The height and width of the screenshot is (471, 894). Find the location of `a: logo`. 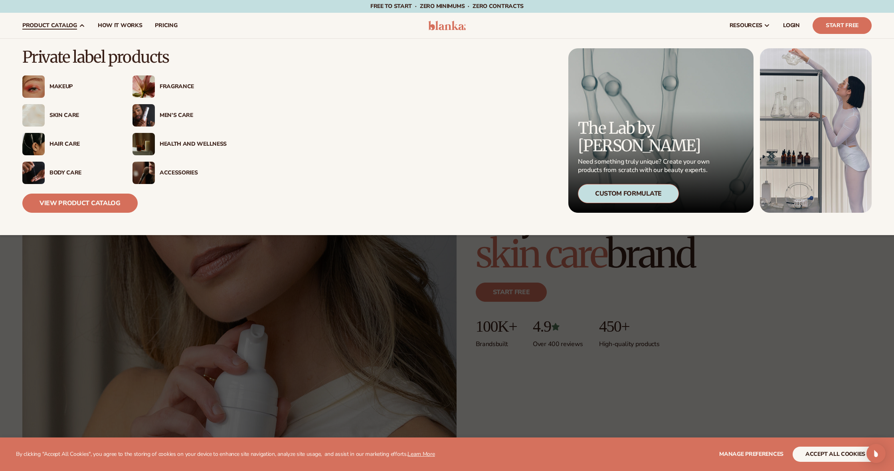

a: logo is located at coordinates (447, 26).